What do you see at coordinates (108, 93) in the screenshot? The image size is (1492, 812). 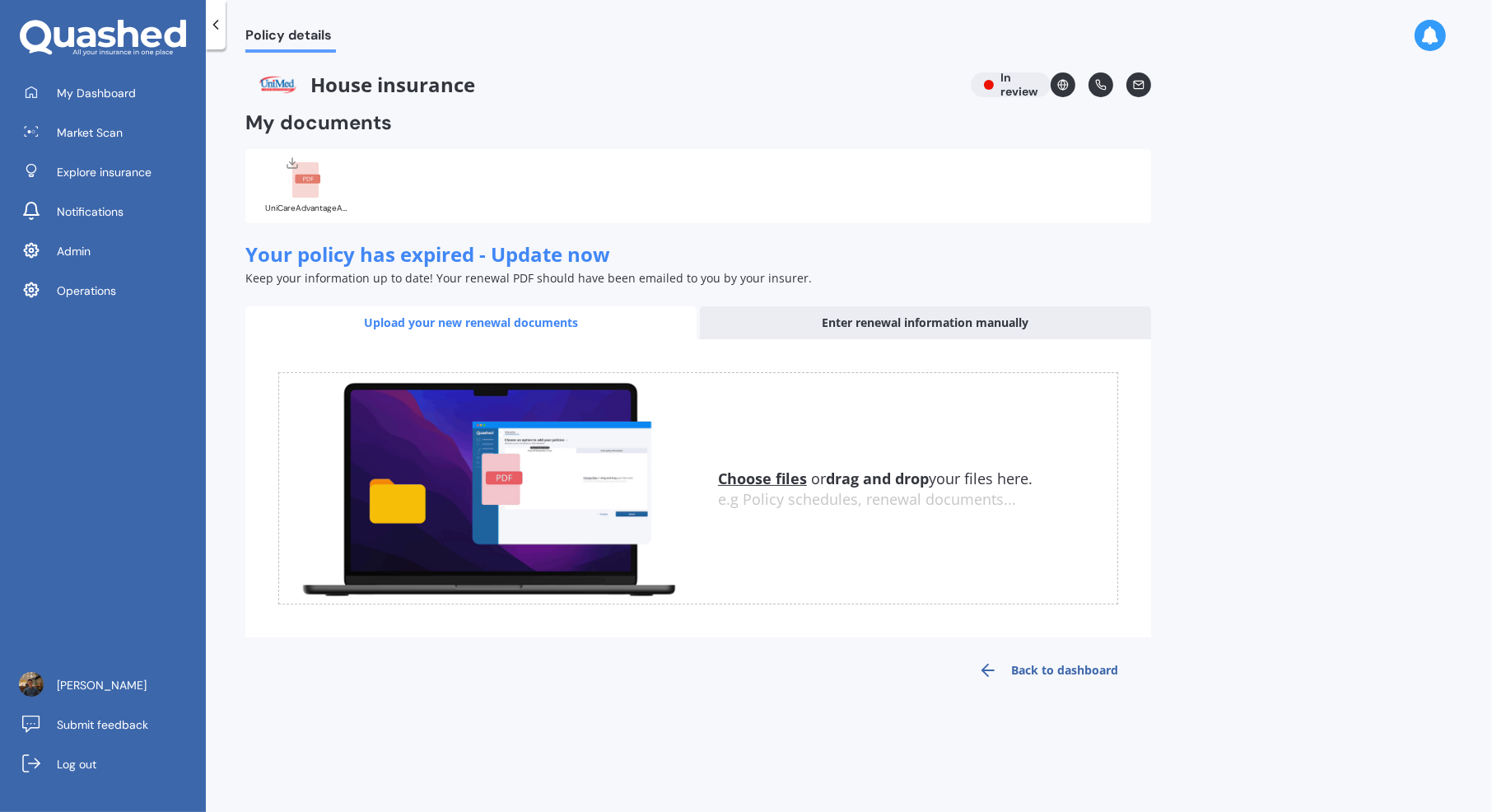 I see `a: My Dashboard` at bounding box center [108, 93].